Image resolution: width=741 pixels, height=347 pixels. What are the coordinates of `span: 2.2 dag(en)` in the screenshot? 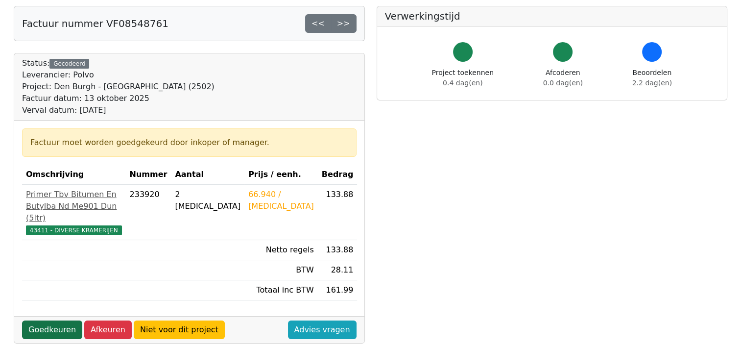 It's located at (651, 83).